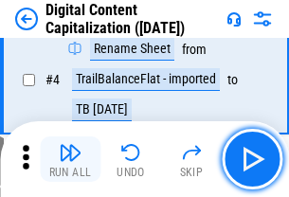 The height and width of the screenshot is (197, 289). What do you see at coordinates (27, 19) in the screenshot?
I see `img: Back` at bounding box center [27, 19].